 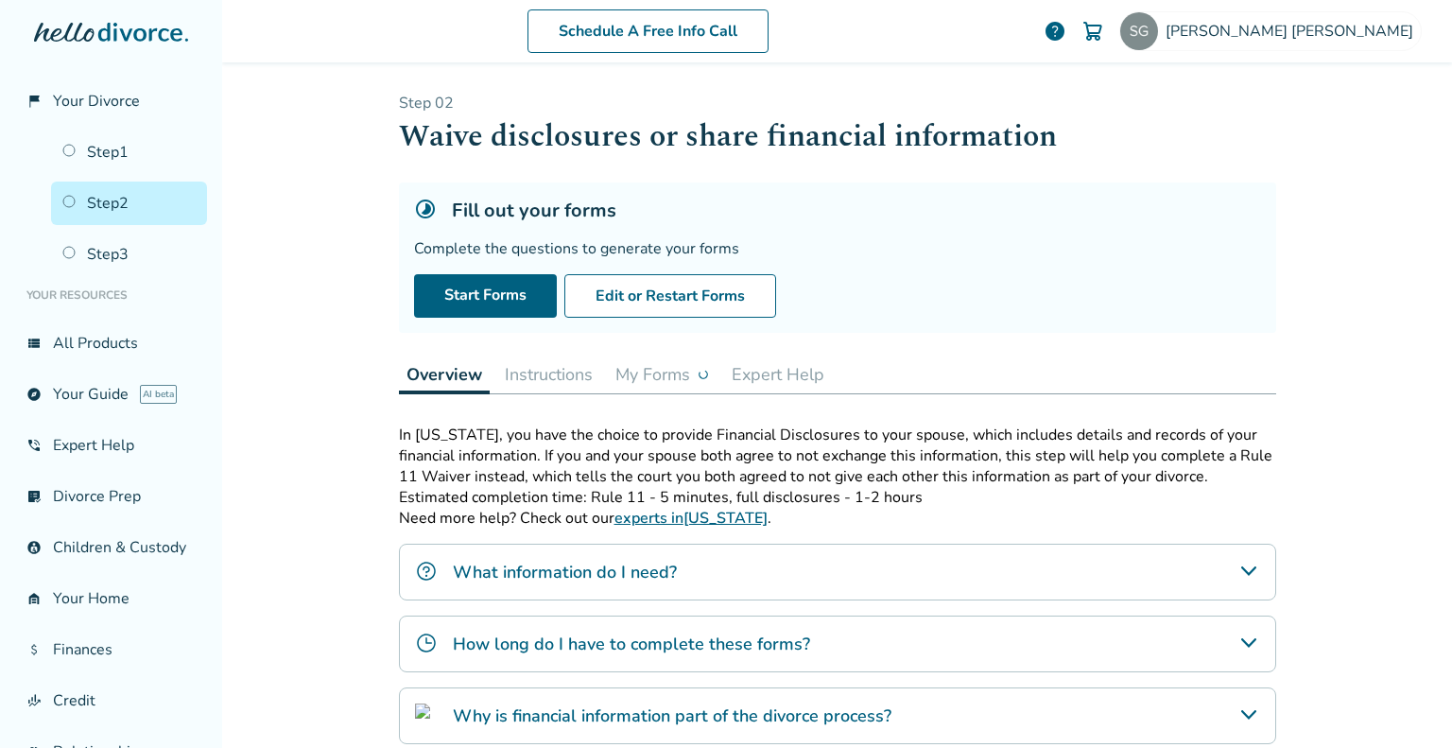 I want to click on span: list_alt_check, so click(x=34, y=496).